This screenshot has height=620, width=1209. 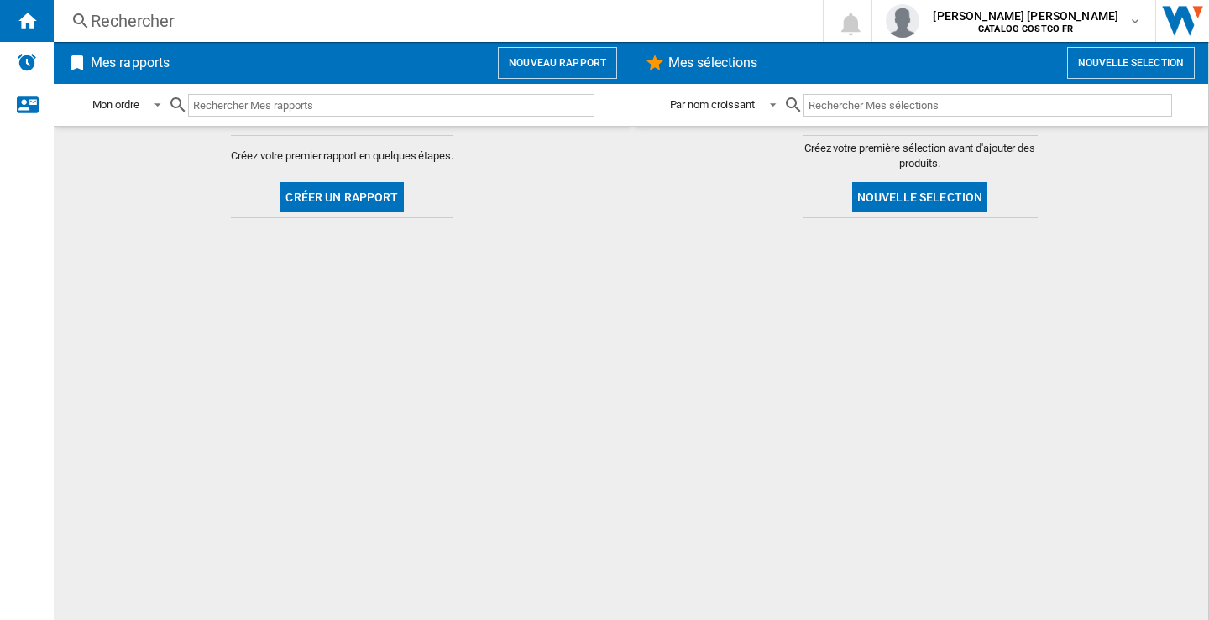 What do you see at coordinates (558, 63) in the screenshot?
I see `button: Nouveau rapport` at bounding box center [558, 63].